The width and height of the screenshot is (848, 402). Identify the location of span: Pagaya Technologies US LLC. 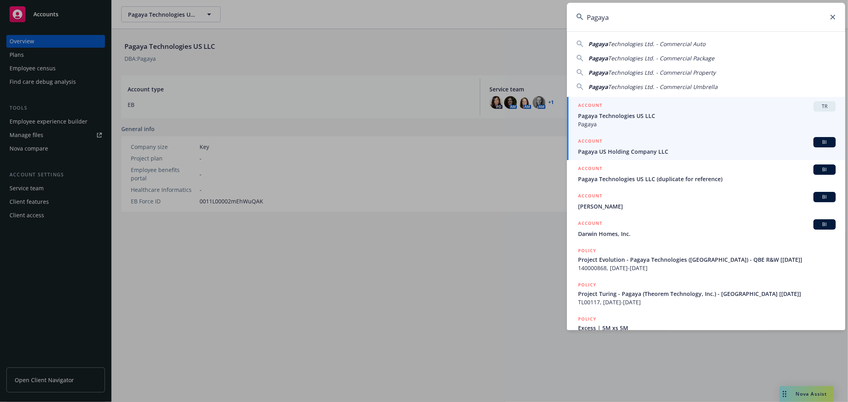
(707, 116).